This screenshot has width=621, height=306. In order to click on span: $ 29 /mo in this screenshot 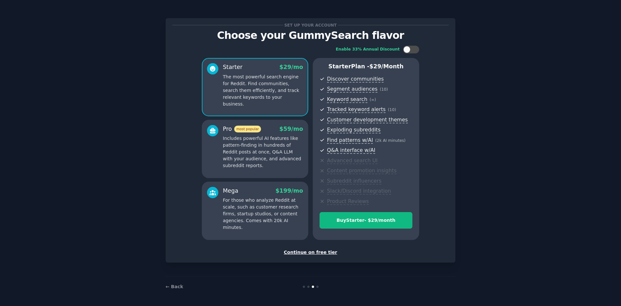, I will do `click(291, 67)`.